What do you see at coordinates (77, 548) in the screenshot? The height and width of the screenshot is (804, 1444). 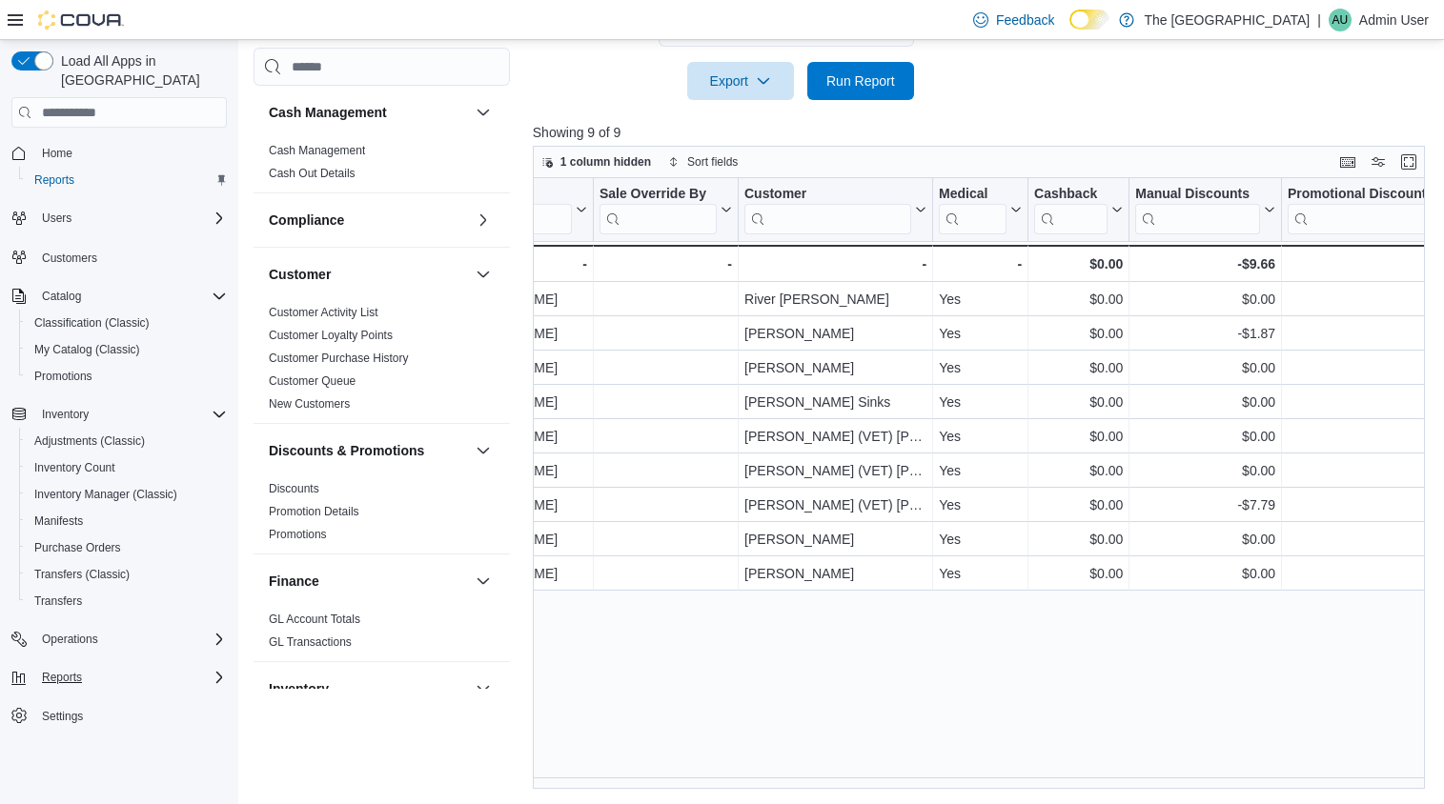 I see `a: Purchase Orders` at bounding box center [77, 548].